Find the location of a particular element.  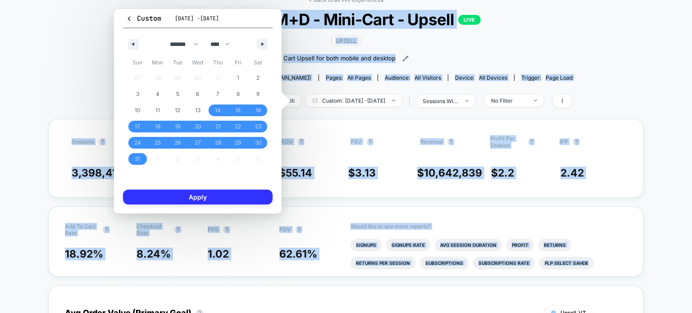

button: 8 is located at coordinates (238, 94).